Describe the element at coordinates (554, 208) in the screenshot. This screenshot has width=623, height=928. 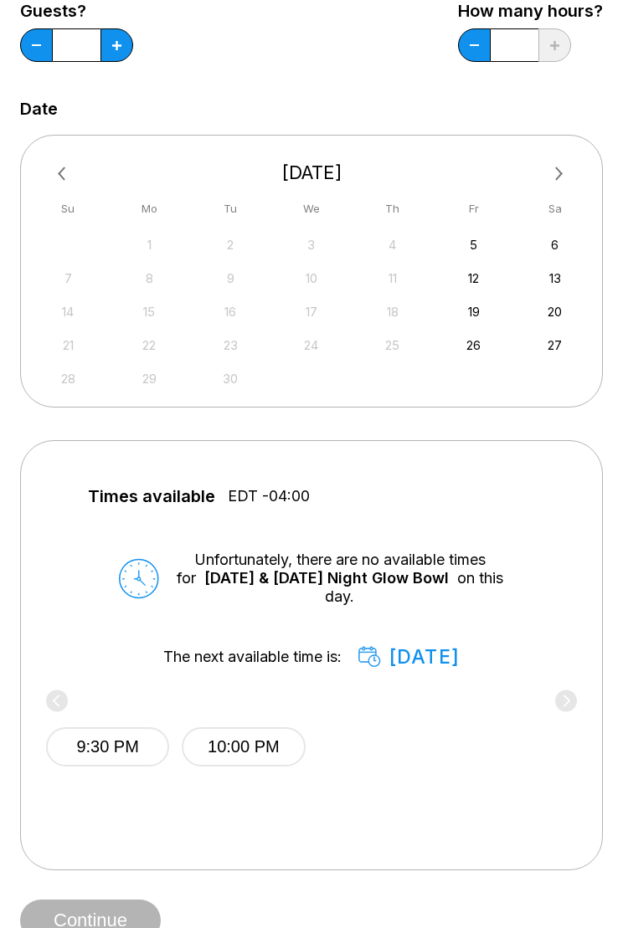
I see `div: Sa` at that location.